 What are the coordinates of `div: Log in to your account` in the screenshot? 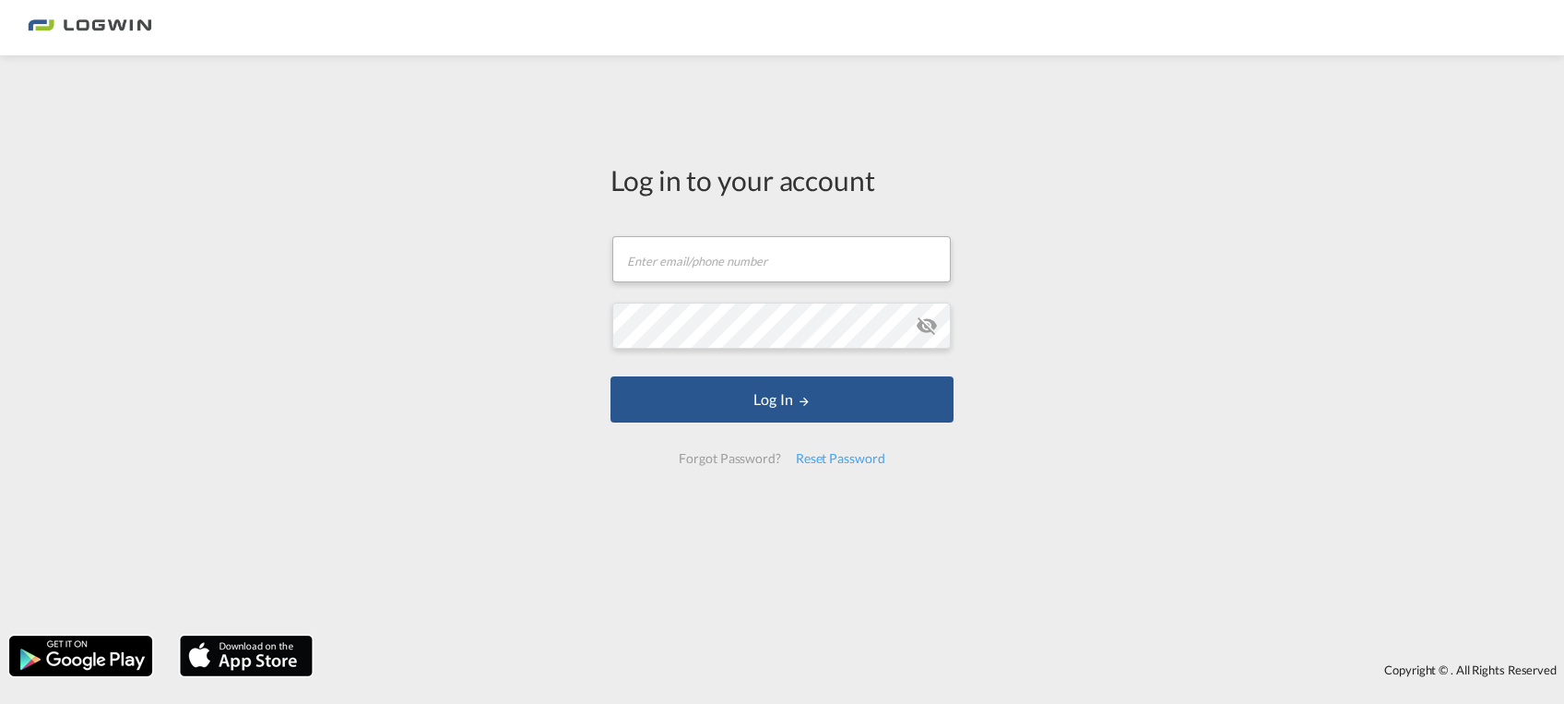 It's located at (782, 180).